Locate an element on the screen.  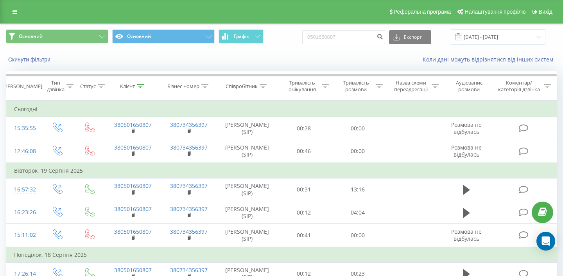
div: Тип дзвінка is located at coordinates (56, 86).